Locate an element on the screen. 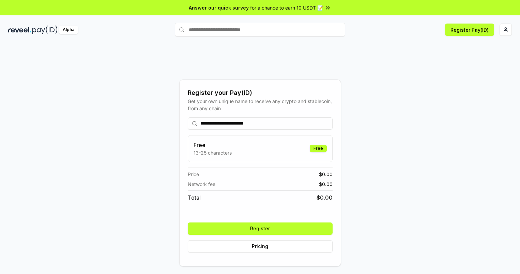 Image resolution: width=520 pixels, height=274 pixels. span: Total is located at coordinates (194, 197).